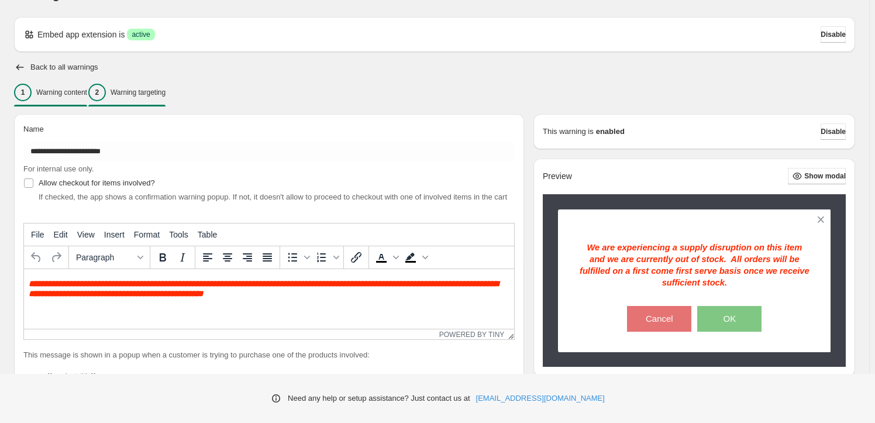  Describe the element at coordinates (50, 92) in the screenshot. I see `button: 1Warning content` at that location.